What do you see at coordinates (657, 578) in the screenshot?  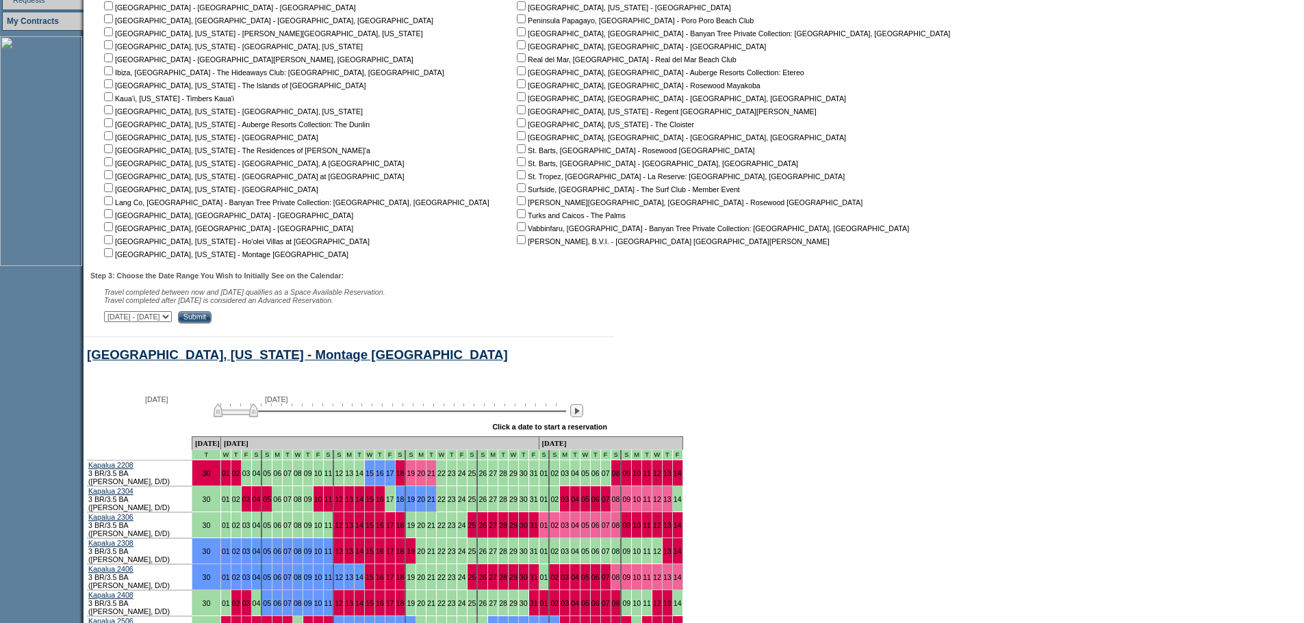 I see `a: 12` at bounding box center [657, 578].